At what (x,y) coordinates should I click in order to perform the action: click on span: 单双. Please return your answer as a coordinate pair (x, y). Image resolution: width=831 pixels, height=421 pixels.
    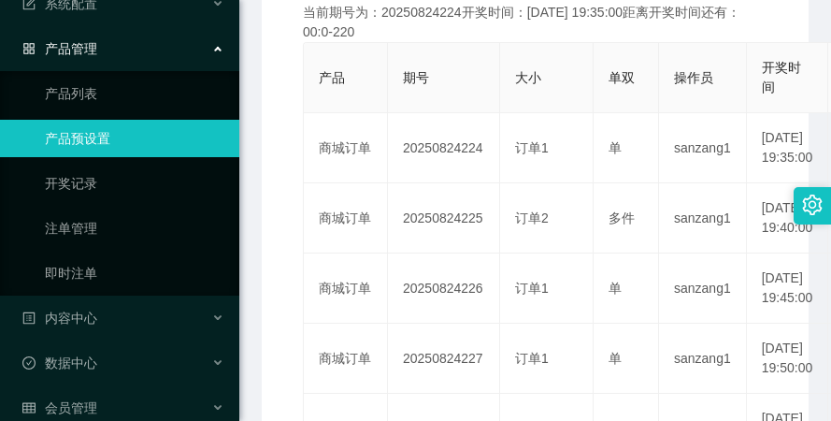
    Looking at the image, I should click on (621, 78).